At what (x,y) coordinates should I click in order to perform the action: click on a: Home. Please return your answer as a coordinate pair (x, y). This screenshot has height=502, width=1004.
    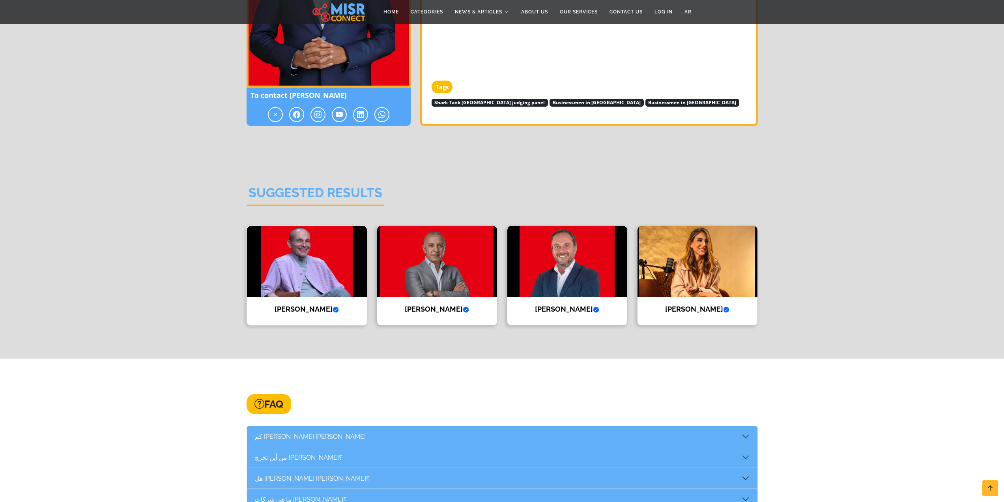
    Looking at the image, I should click on (391, 12).